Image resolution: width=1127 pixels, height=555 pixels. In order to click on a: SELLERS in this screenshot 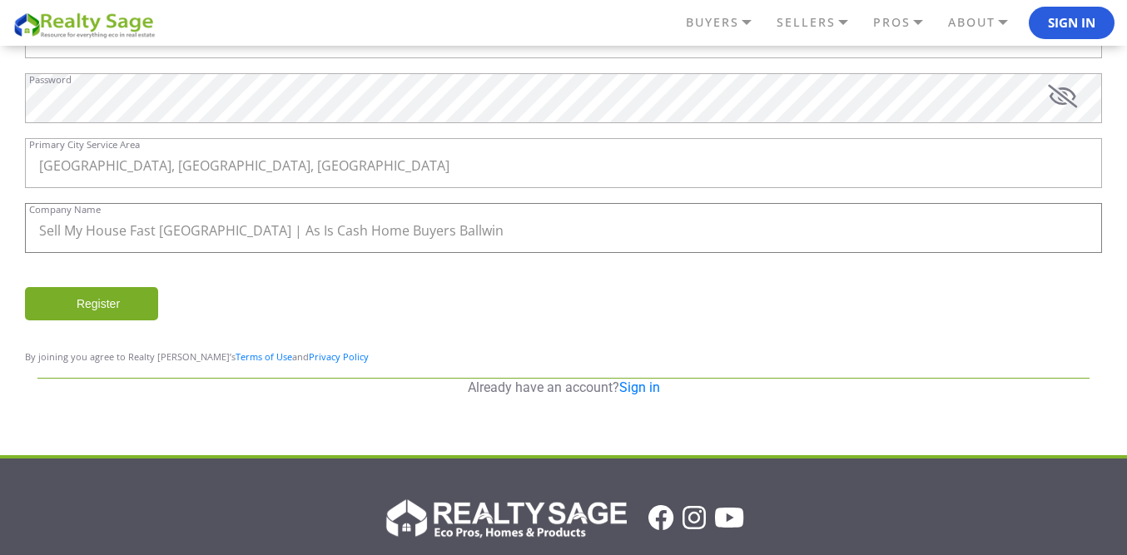, I will do `click(821, 22)`.